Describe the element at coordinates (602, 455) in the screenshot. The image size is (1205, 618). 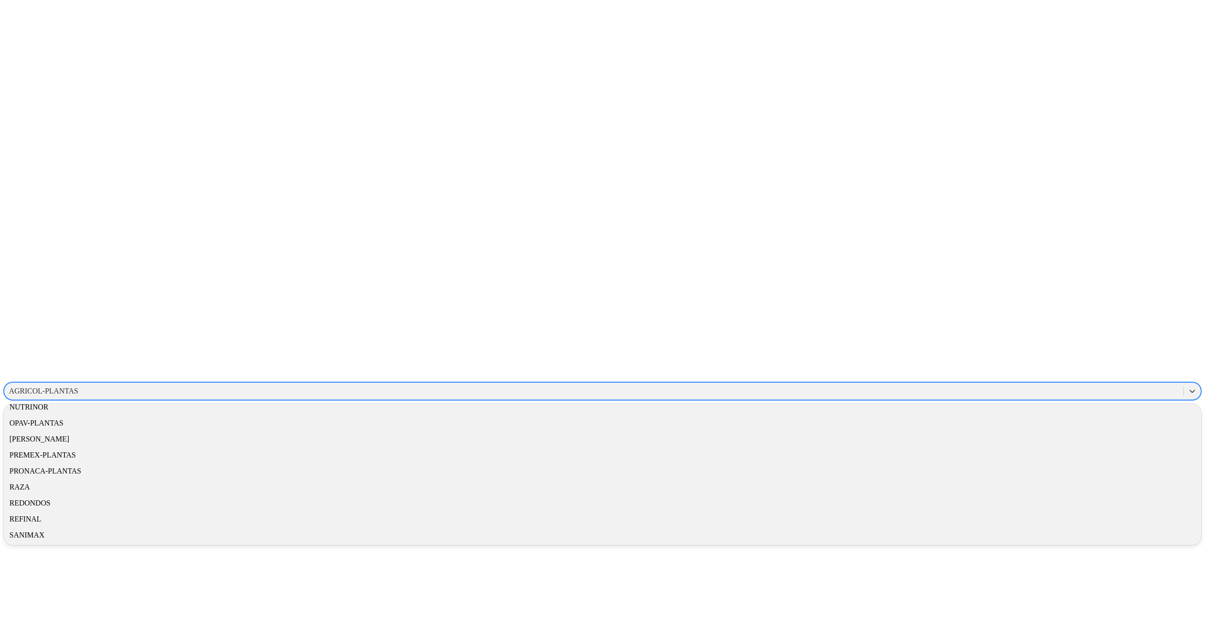
I see `div: PREMEX-PLANTAS` at that location.